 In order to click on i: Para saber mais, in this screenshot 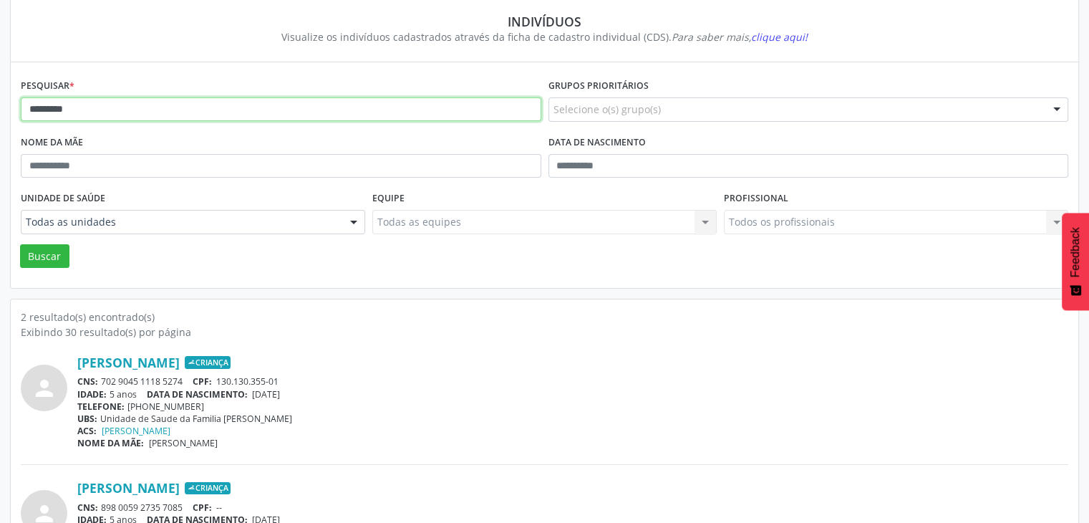, I will do `click(740, 37)`.